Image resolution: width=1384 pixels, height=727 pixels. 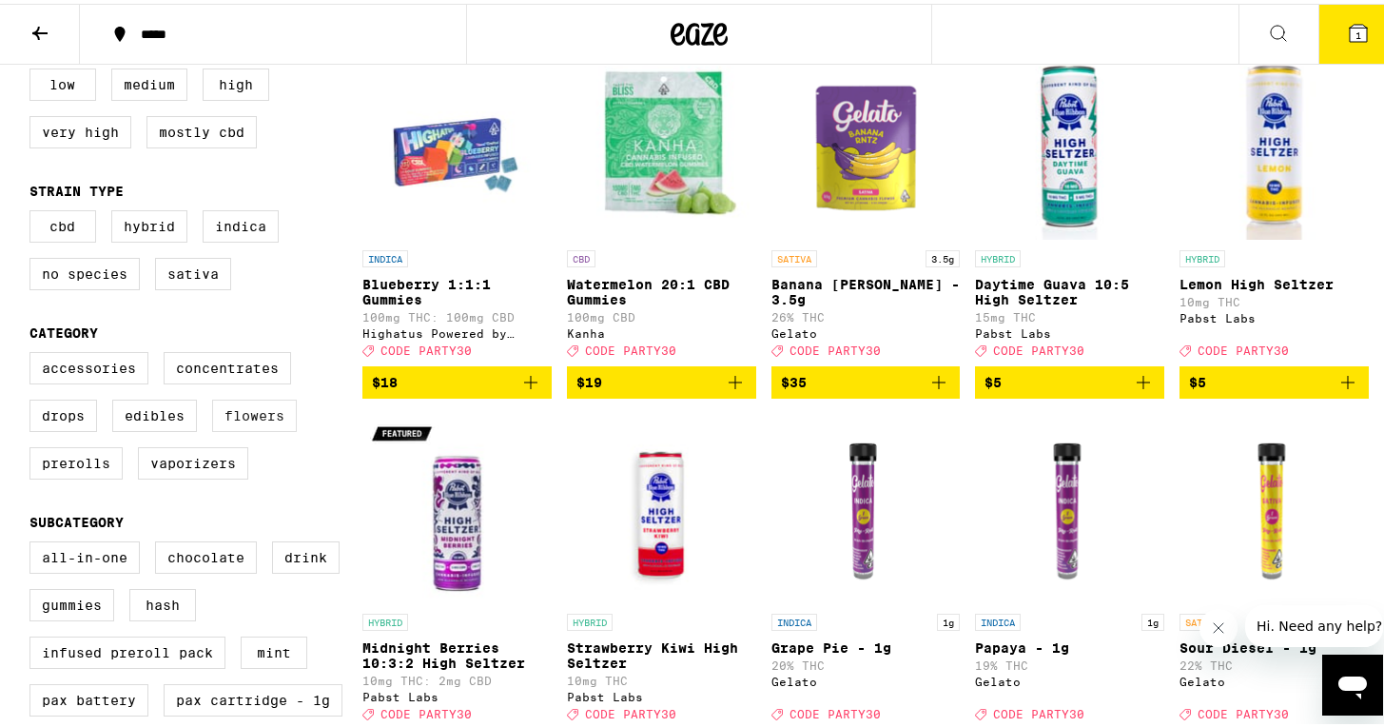 What do you see at coordinates (80, 128) in the screenshot?
I see `label: Very High` at bounding box center [80, 128].